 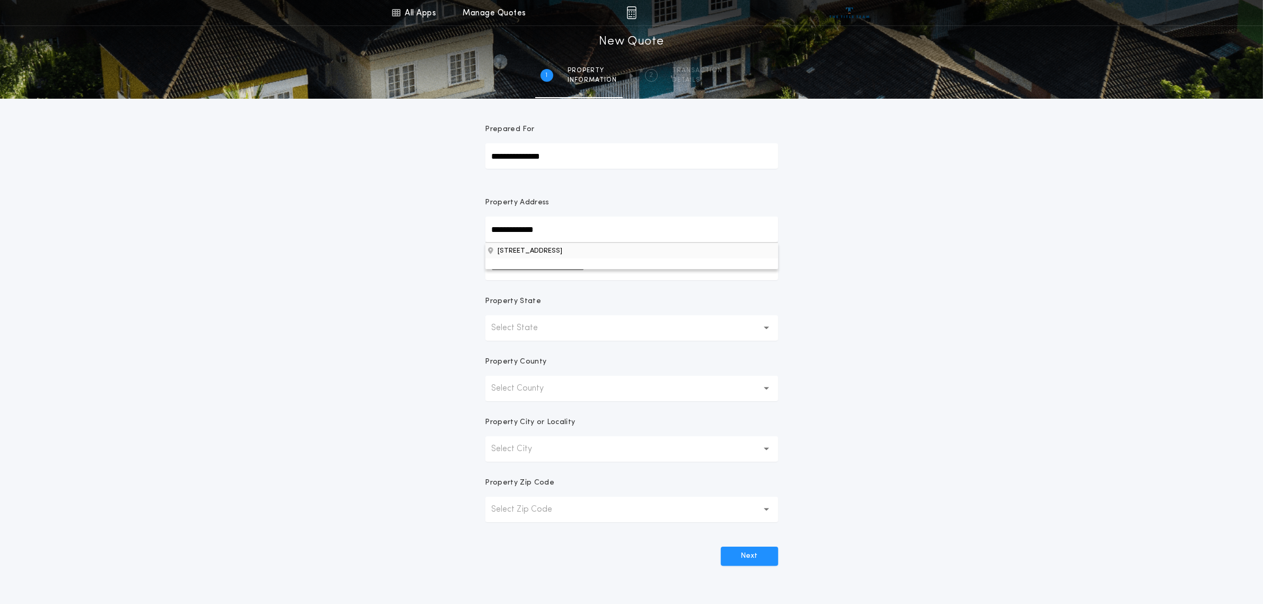 What do you see at coordinates (632, 328) in the screenshot?
I see `button: Select State` at bounding box center [632, 328].